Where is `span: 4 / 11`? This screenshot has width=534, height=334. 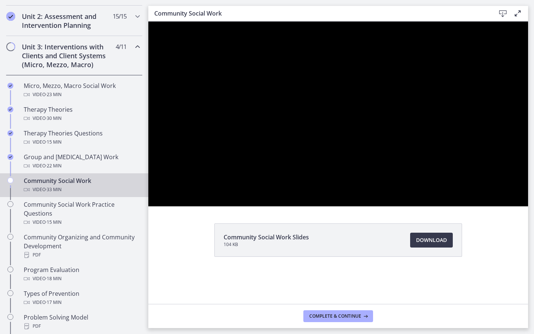
span: 4 / 11 is located at coordinates (121, 47).